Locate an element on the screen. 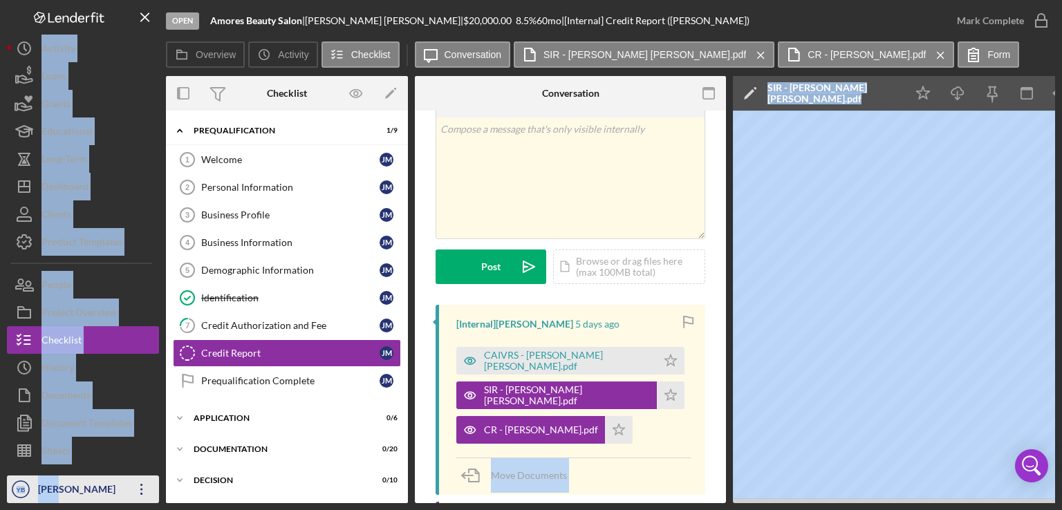 The width and height of the screenshot is (1062, 510). label: Overview is located at coordinates (216, 55).